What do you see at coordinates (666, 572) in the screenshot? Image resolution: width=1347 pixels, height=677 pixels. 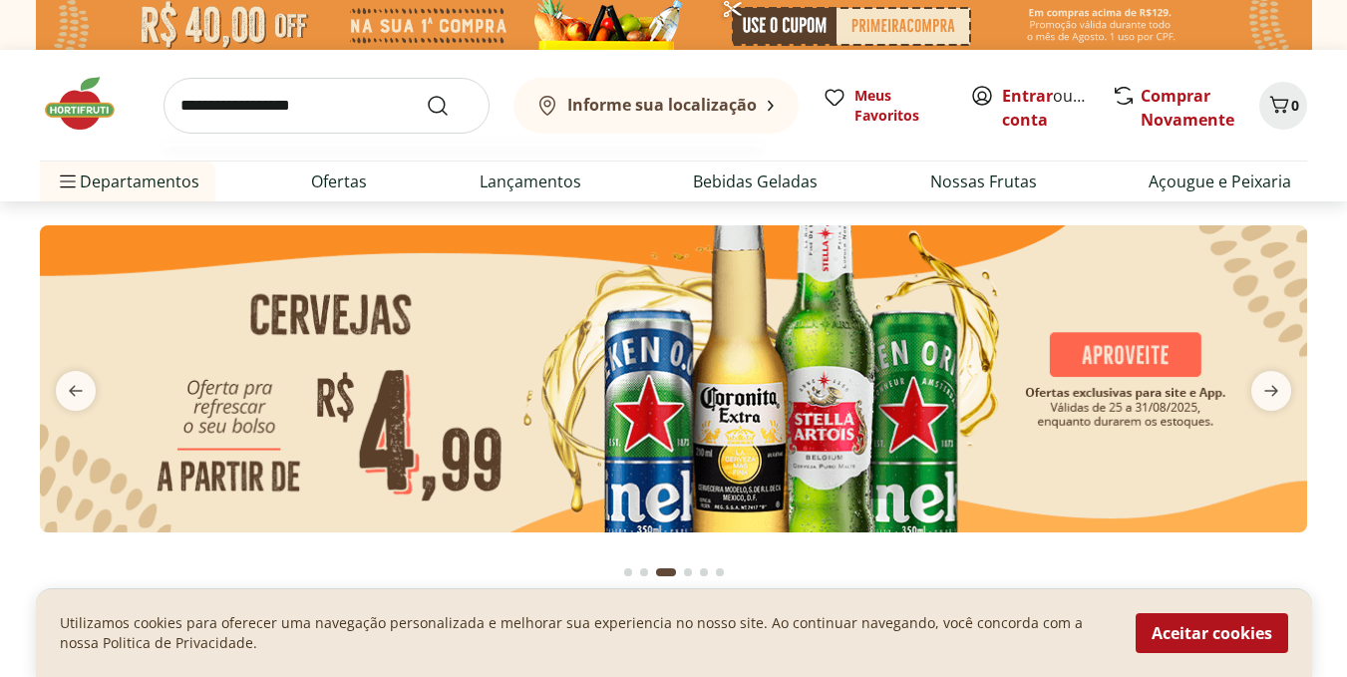 I see `button: Current page from fs-carousel` at bounding box center [666, 572].